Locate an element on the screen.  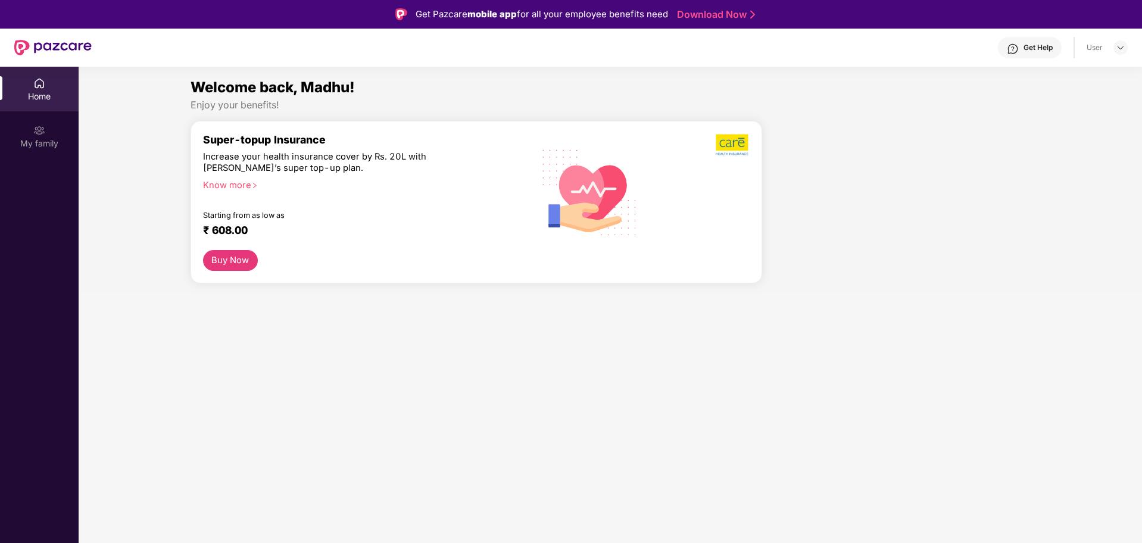
div: ₹ 608.00 is located at coordinates (357, 231).